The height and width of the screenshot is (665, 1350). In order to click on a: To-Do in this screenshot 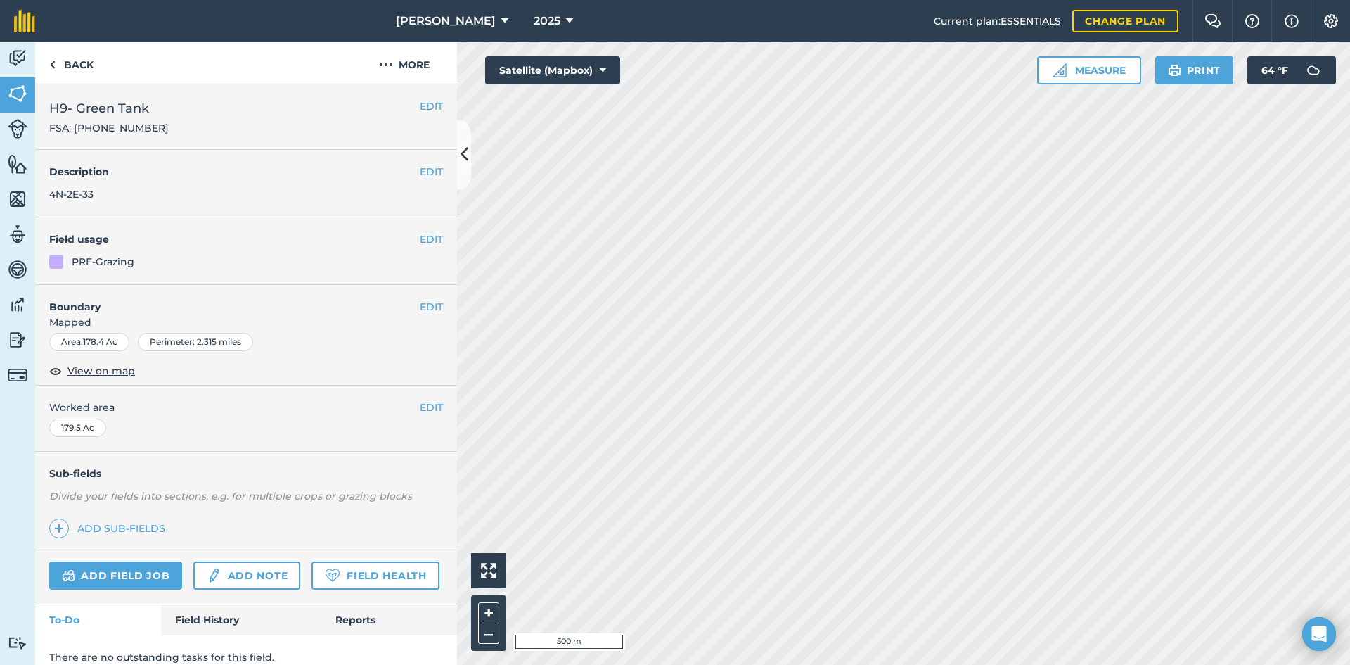, I will do `click(98, 620)`.